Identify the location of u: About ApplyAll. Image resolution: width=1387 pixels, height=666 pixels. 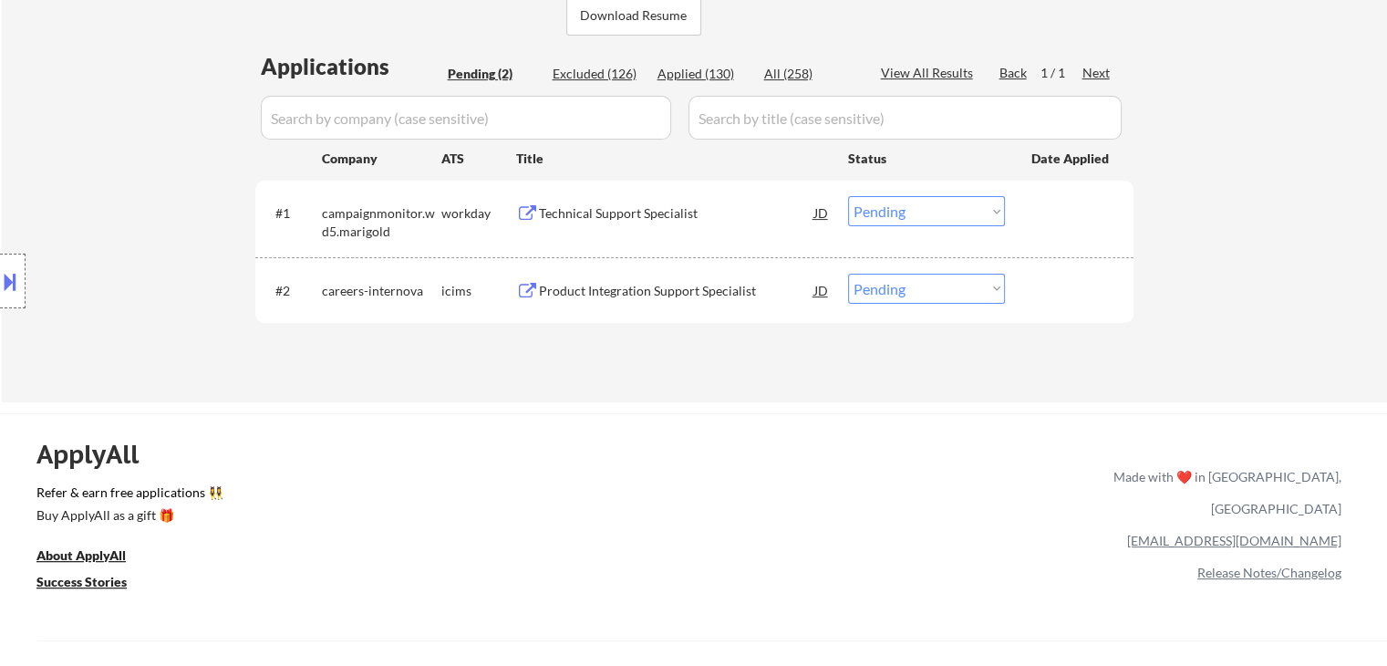
(81, 554).